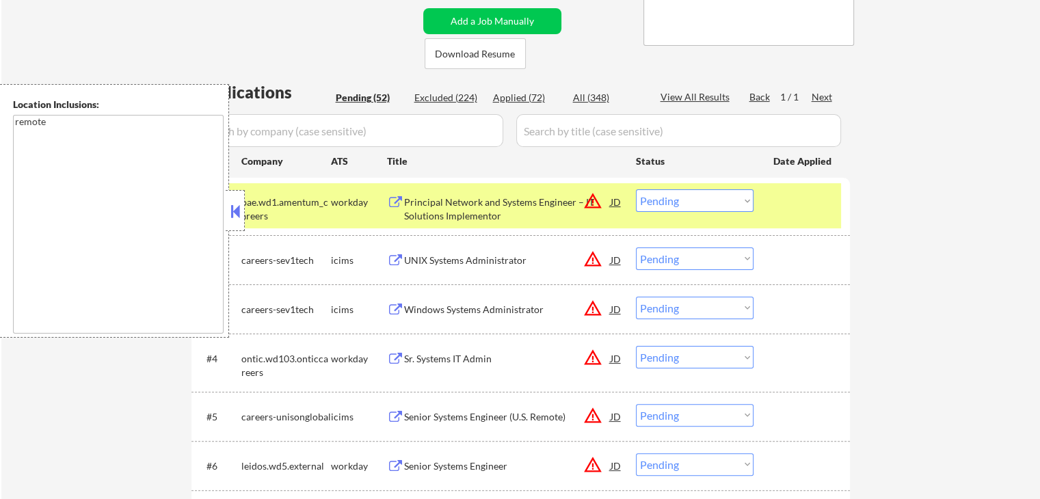 The image size is (1040, 499). What do you see at coordinates (796, 97) in the screenshot?
I see `div: 1 / 1` at bounding box center [796, 97].